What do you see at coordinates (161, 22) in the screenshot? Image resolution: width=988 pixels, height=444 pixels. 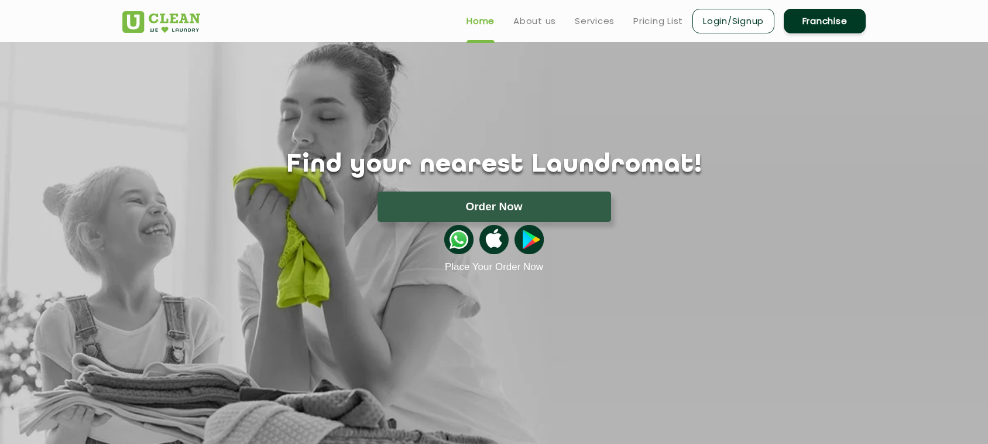 I see `img: UClean Laundry and Dry Cleaning` at bounding box center [161, 22].